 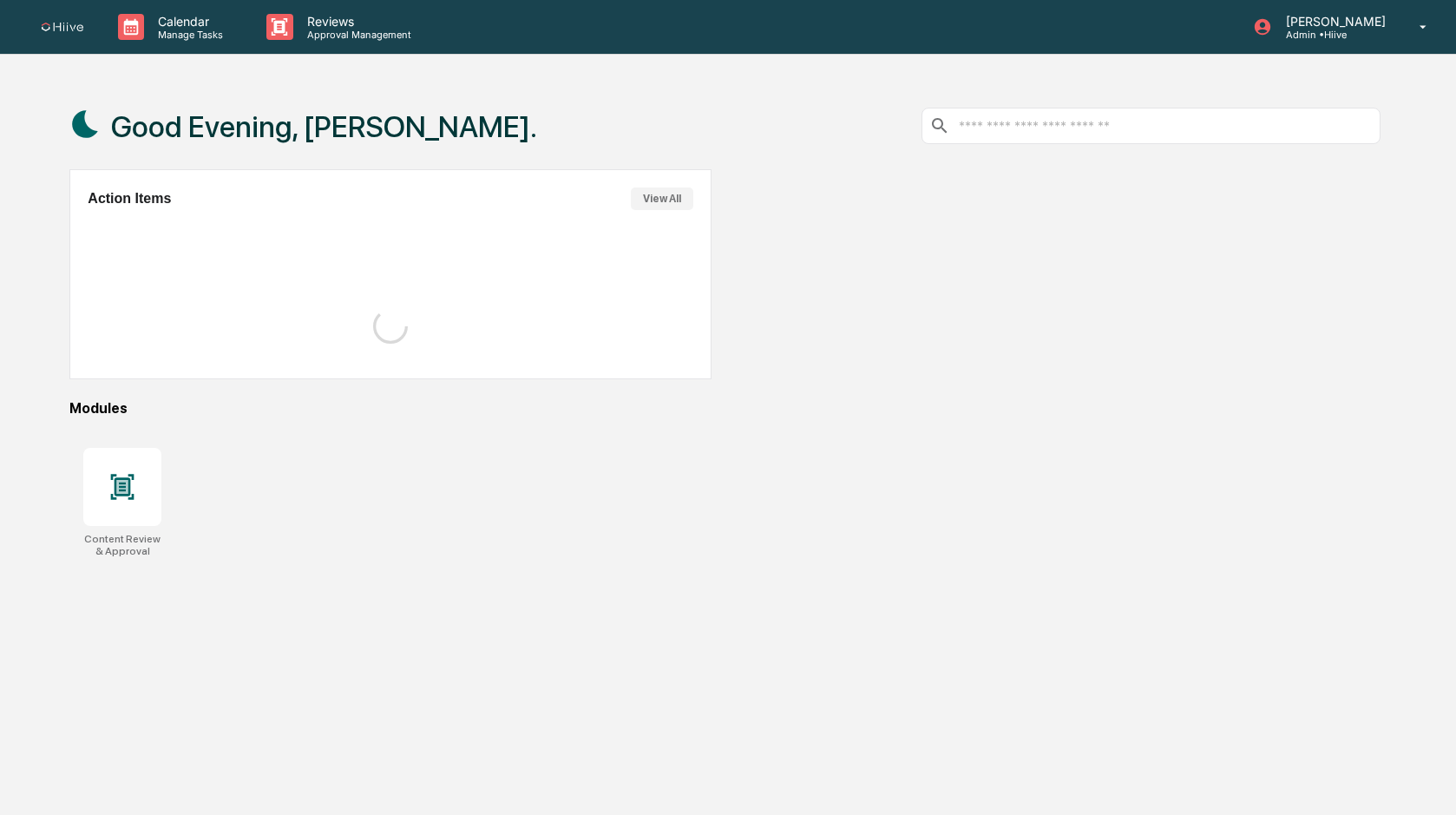 I want to click on img: logo, so click(x=62, y=27).